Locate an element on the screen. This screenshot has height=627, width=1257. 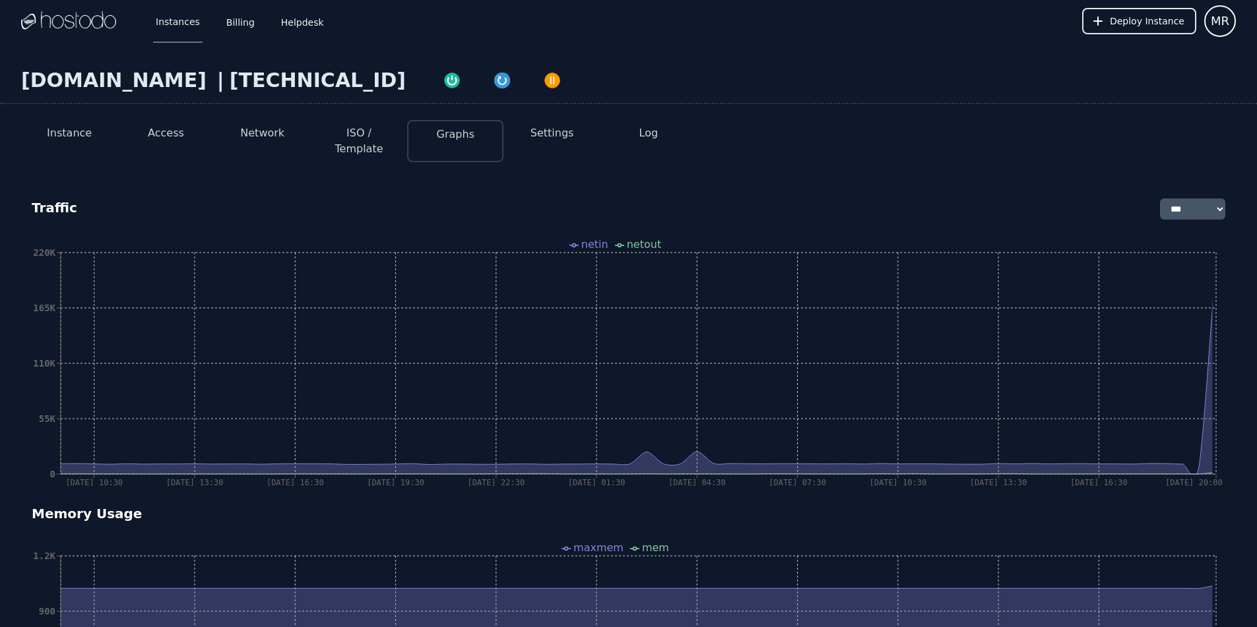
span: netin is located at coordinates (594, 244).